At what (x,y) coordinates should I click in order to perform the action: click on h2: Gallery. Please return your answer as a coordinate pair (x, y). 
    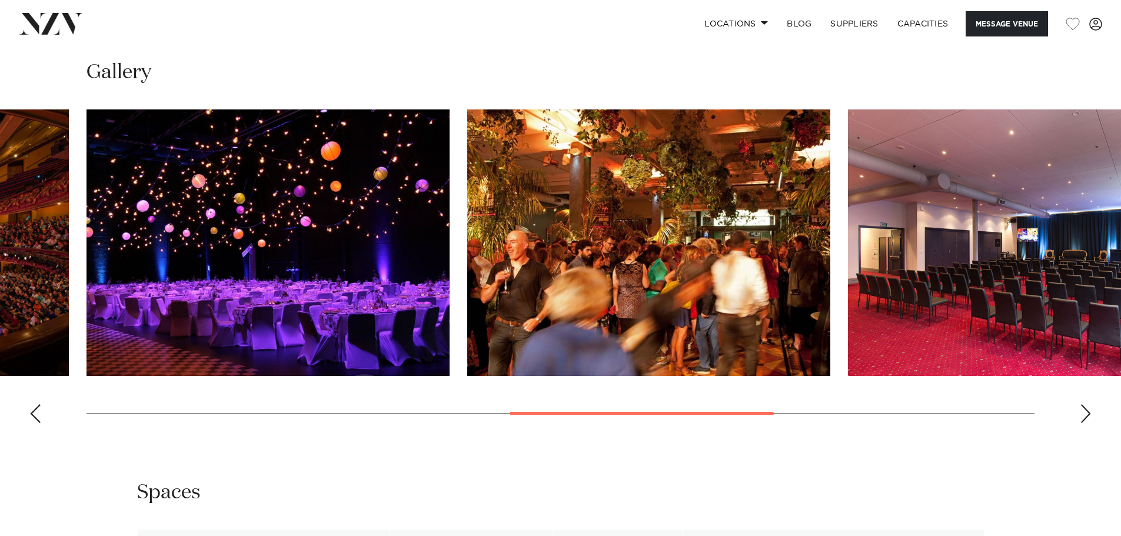
    Looking at the image, I should click on (119, 72).